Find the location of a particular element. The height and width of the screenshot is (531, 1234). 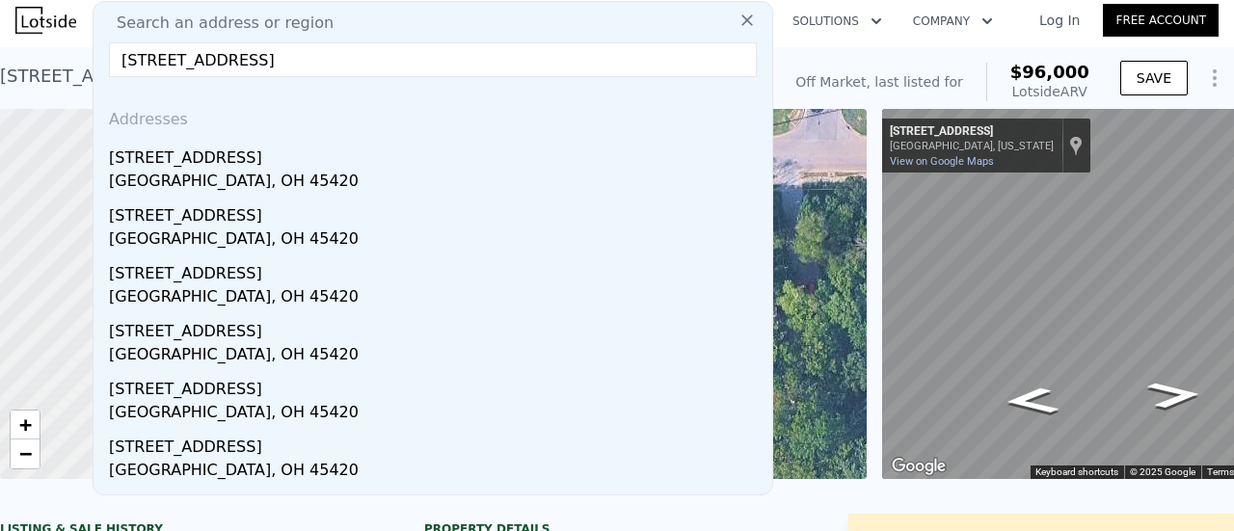

button: Solutions is located at coordinates (837, 21).